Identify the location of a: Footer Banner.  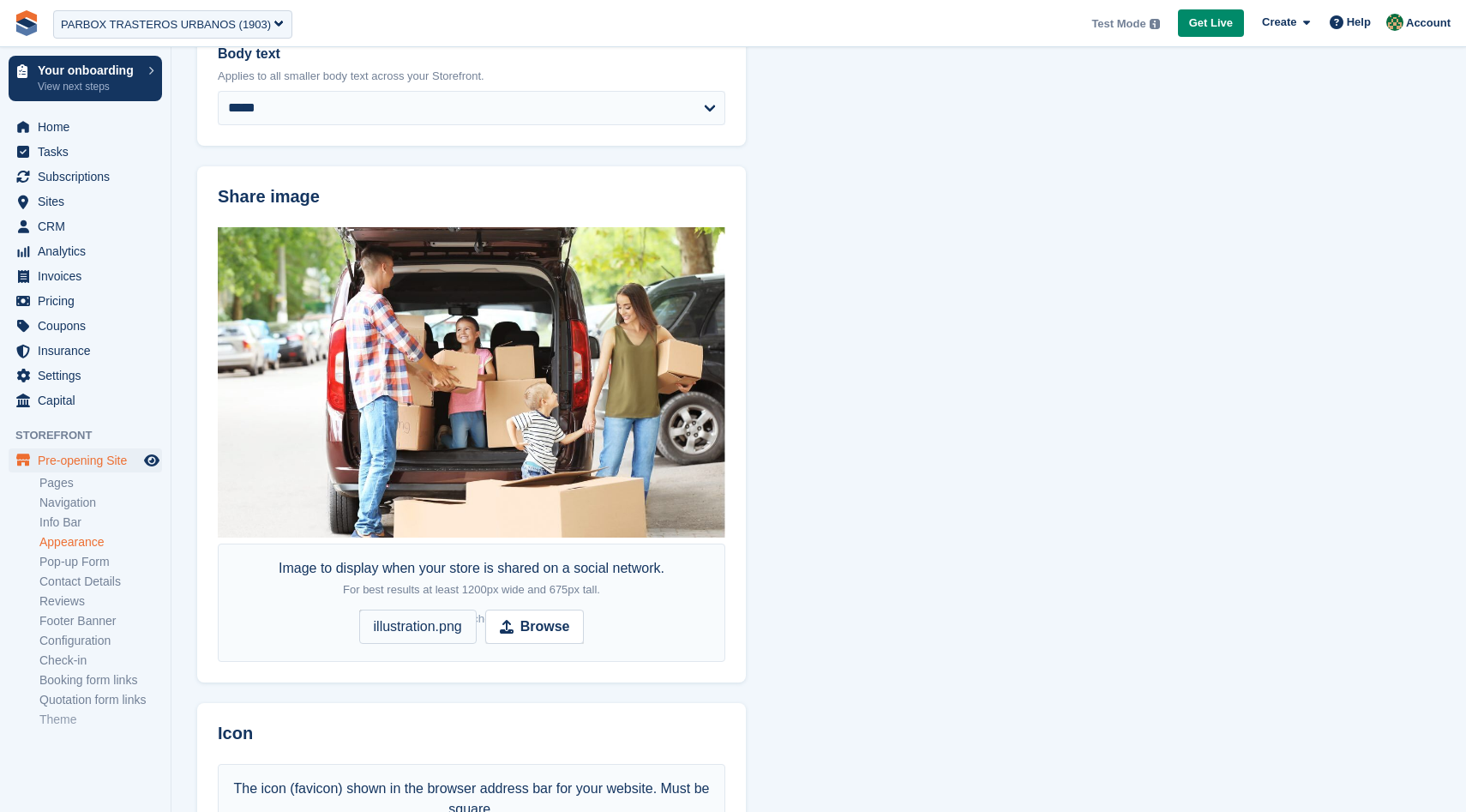
(100, 620).